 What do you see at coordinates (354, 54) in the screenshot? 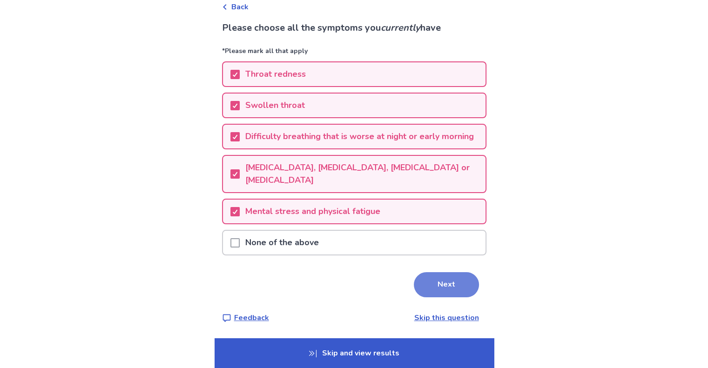
I see `p: *Please mark all that apply` at bounding box center [354, 54].